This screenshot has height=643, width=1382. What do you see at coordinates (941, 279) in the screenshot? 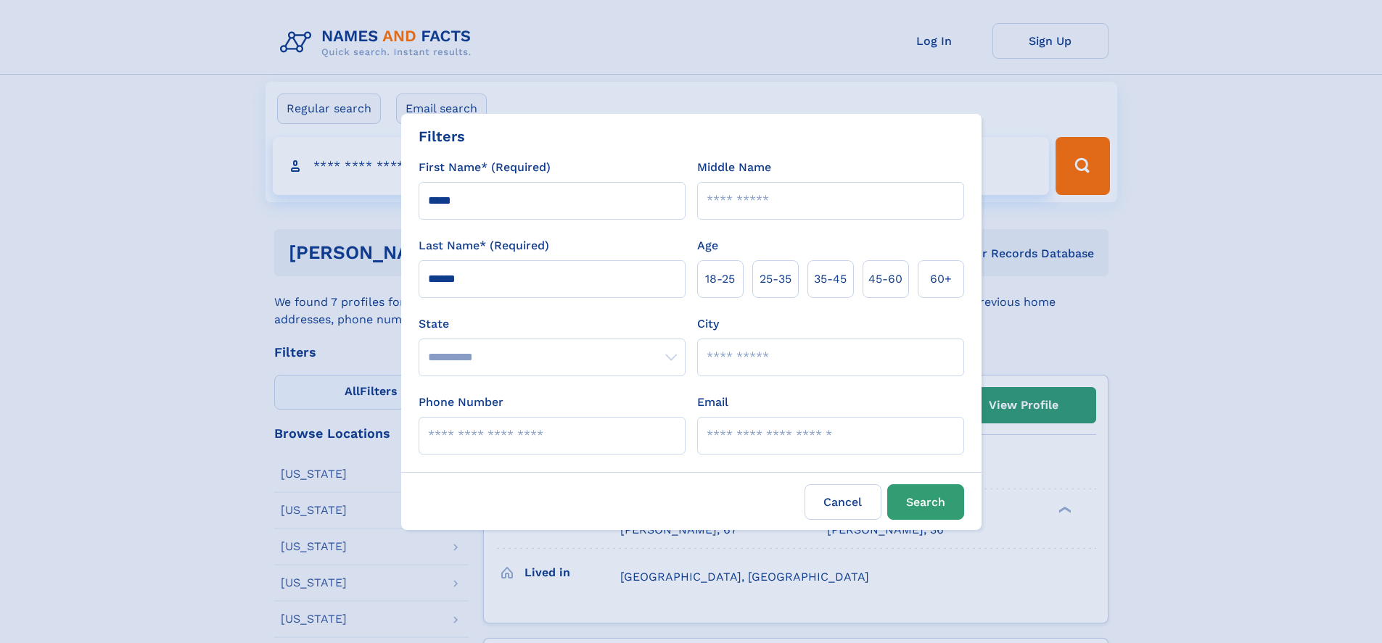
I see `span: 60+` at bounding box center [941, 279].